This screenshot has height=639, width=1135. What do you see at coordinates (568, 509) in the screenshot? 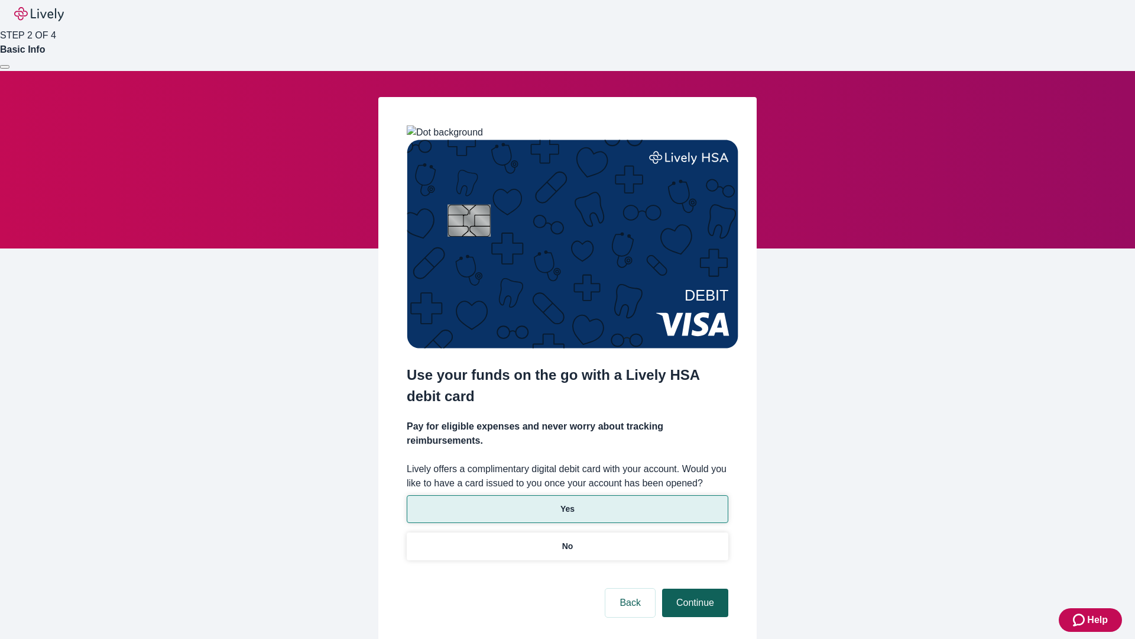
I see `button: Yes` at bounding box center [568, 509].